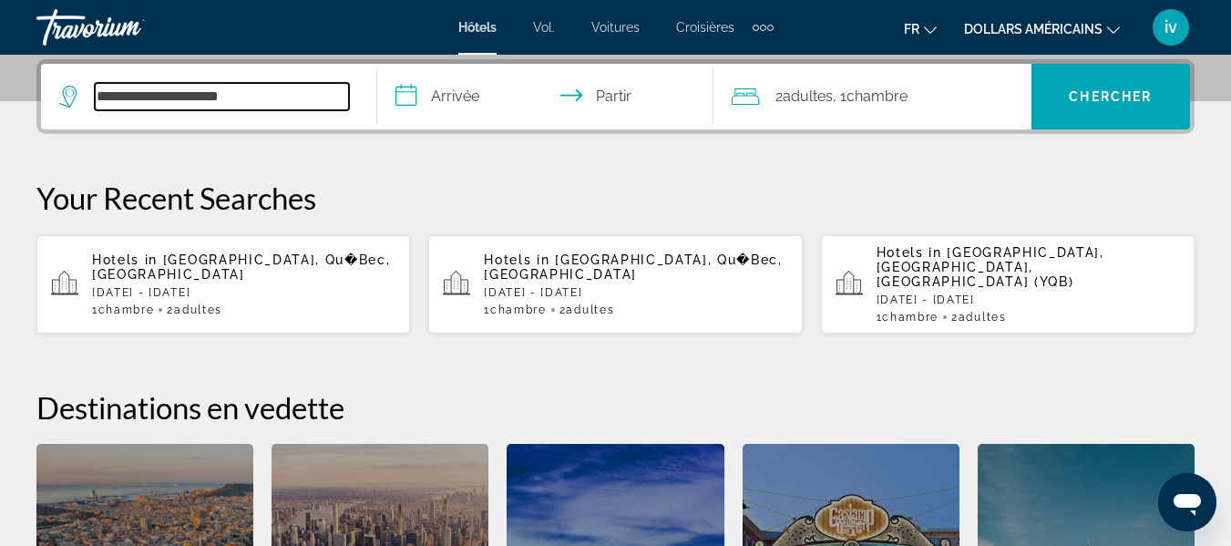 The height and width of the screenshot is (546, 1231). What do you see at coordinates (615, 27) in the screenshot?
I see `a: Voitures` at bounding box center [615, 27].